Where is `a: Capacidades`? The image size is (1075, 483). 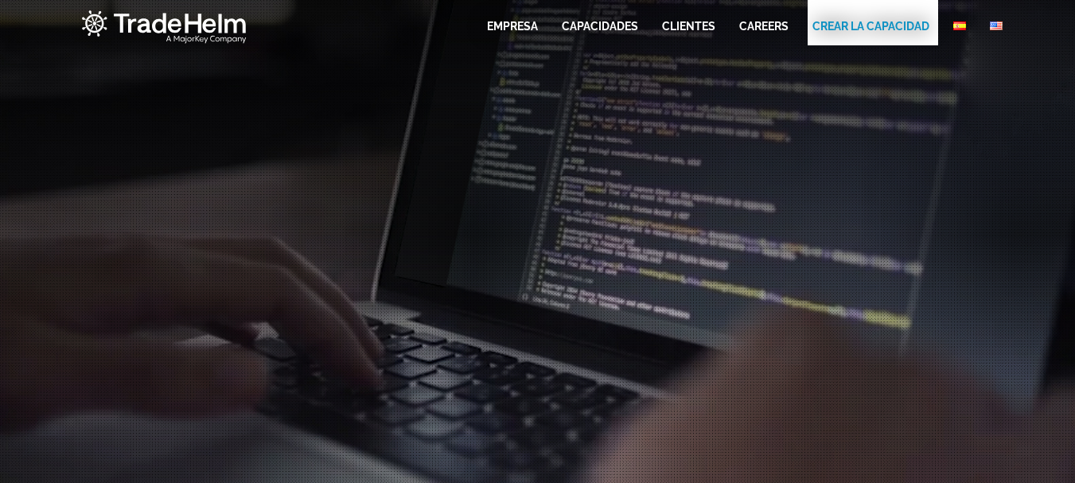
a: Capacidades is located at coordinates (600, 26).